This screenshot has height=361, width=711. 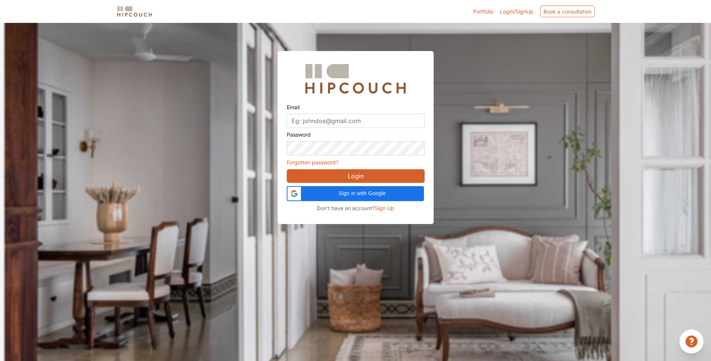 What do you see at coordinates (293, 107) in the screenshot?
I see `label: Email` at bounding box center [293, 107].